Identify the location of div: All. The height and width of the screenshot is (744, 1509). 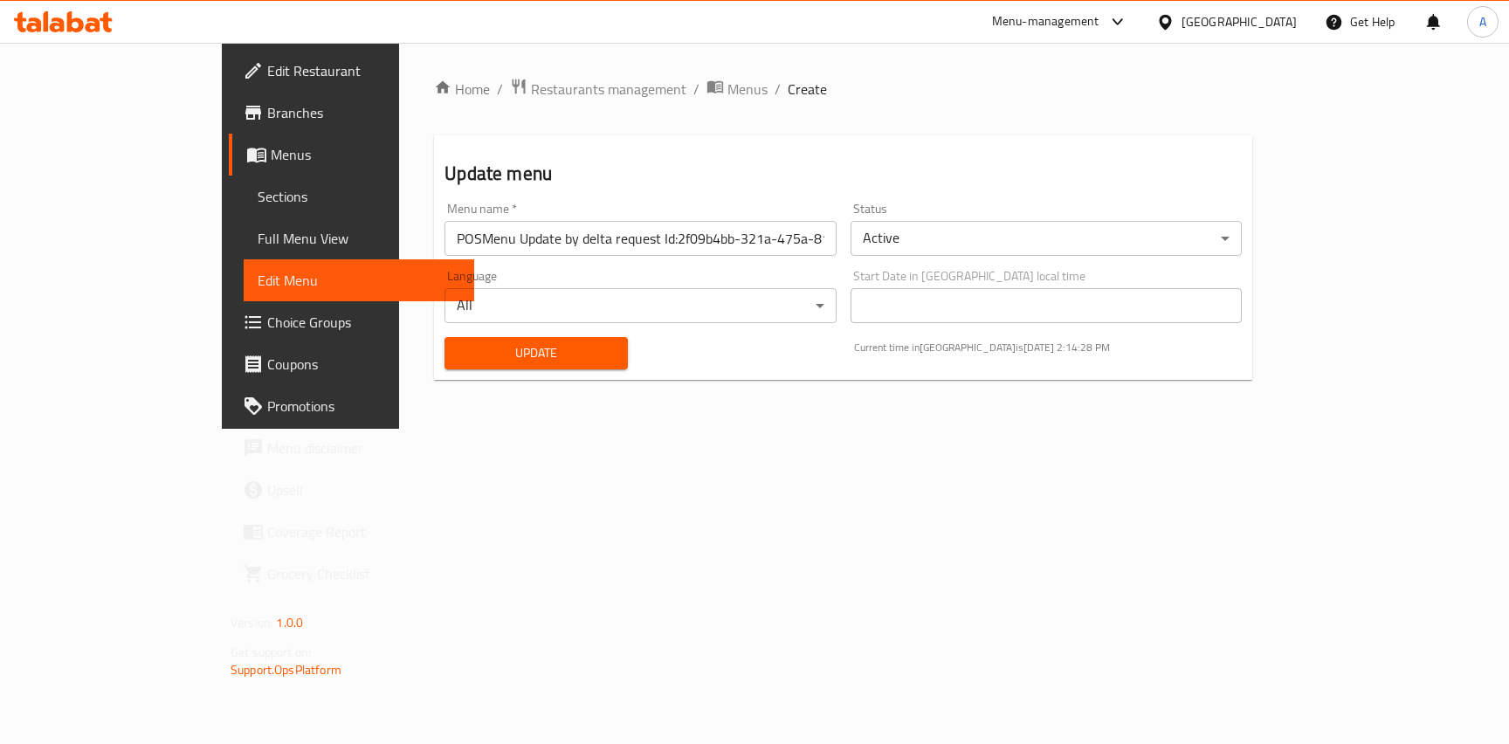
(640, 306).